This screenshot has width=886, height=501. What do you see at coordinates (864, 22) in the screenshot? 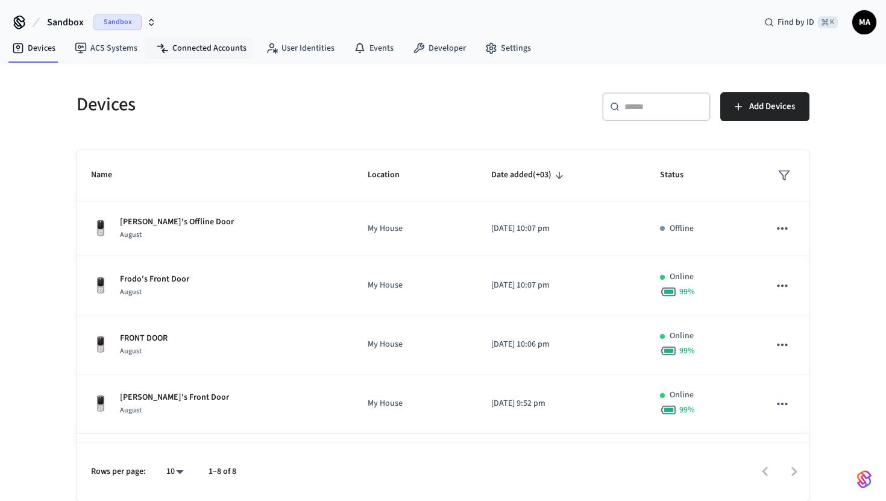
I see `span: MA` at bounding box center [864, 22].